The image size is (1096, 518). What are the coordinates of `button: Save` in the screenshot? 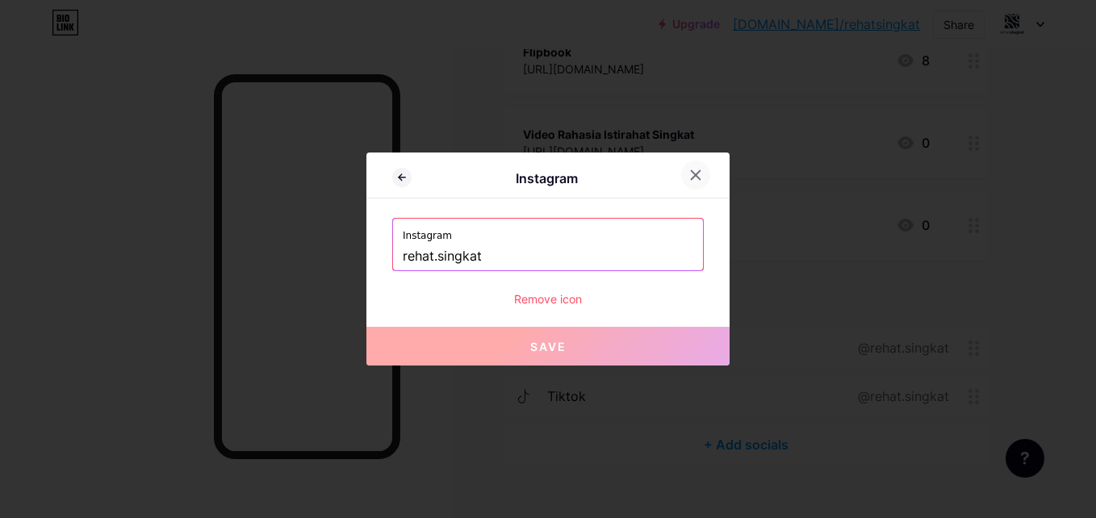 It's located at (548, 346).